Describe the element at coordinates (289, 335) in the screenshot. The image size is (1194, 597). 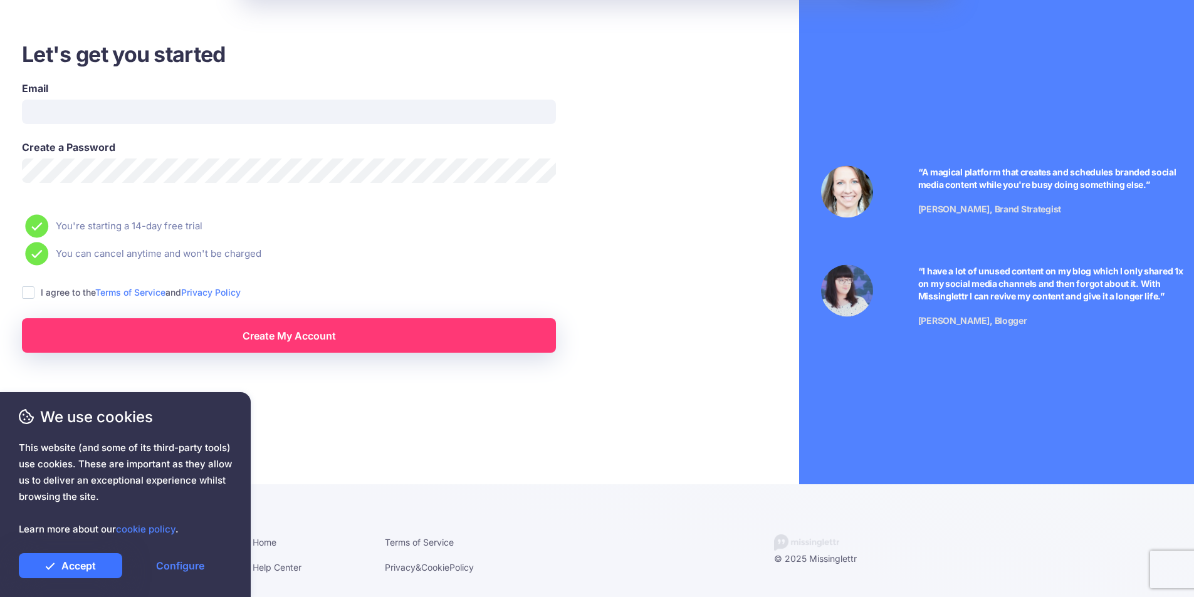
I see `a: Create My Account` at that location.